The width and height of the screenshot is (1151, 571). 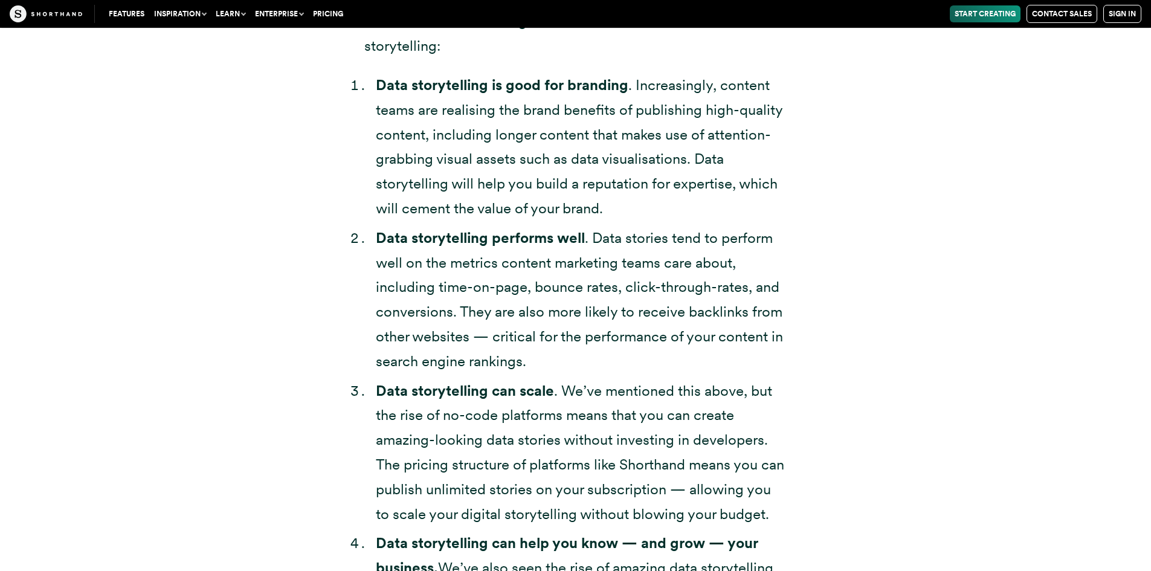 What do you see at coordinates (502, 85) in the screenshot?
I see `strong: Data storytelling is good for branding` at bounding box center [502, 85].